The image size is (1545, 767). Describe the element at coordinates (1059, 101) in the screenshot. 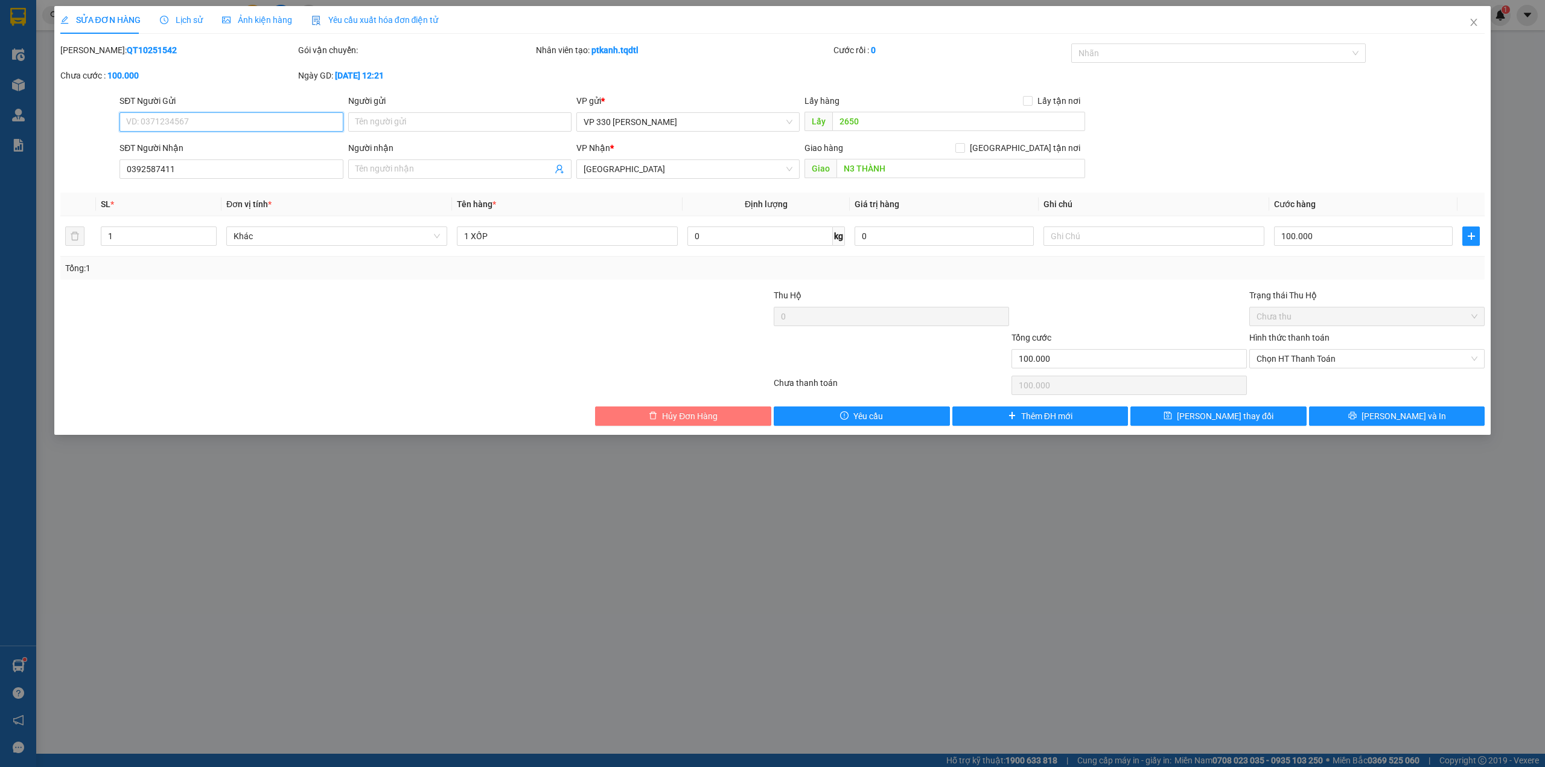

I see `span: Lấy tận nơi` at that location.